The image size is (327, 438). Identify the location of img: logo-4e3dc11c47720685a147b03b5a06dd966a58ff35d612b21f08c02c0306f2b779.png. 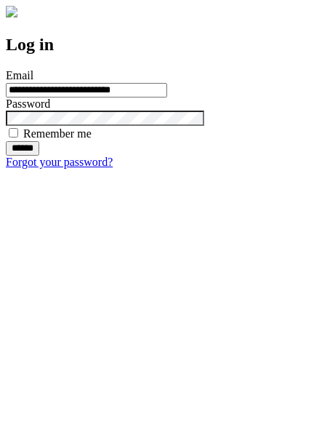
(12, 12).